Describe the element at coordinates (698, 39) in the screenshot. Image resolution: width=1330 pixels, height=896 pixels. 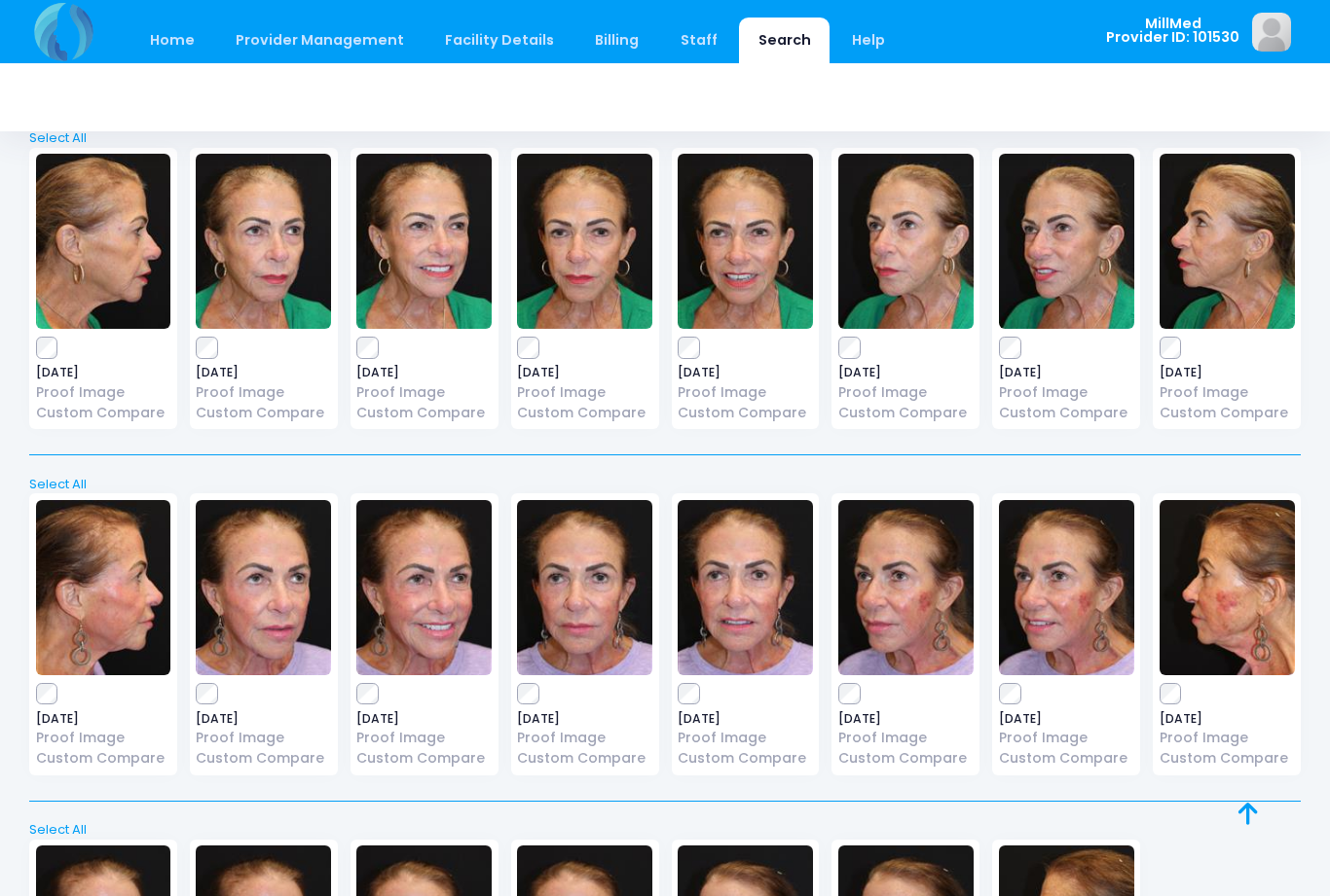
I see `a: Staff` at that location.